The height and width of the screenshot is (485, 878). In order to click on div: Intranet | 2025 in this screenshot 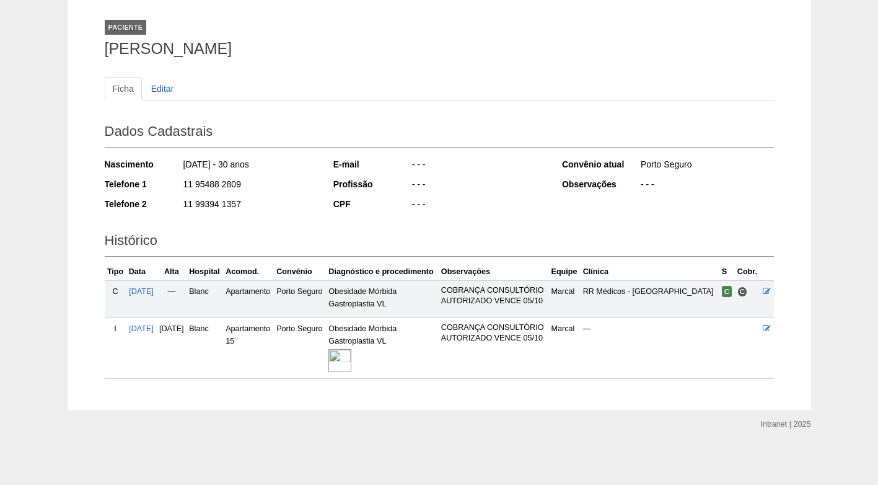, I will do `click(786, 424)`.